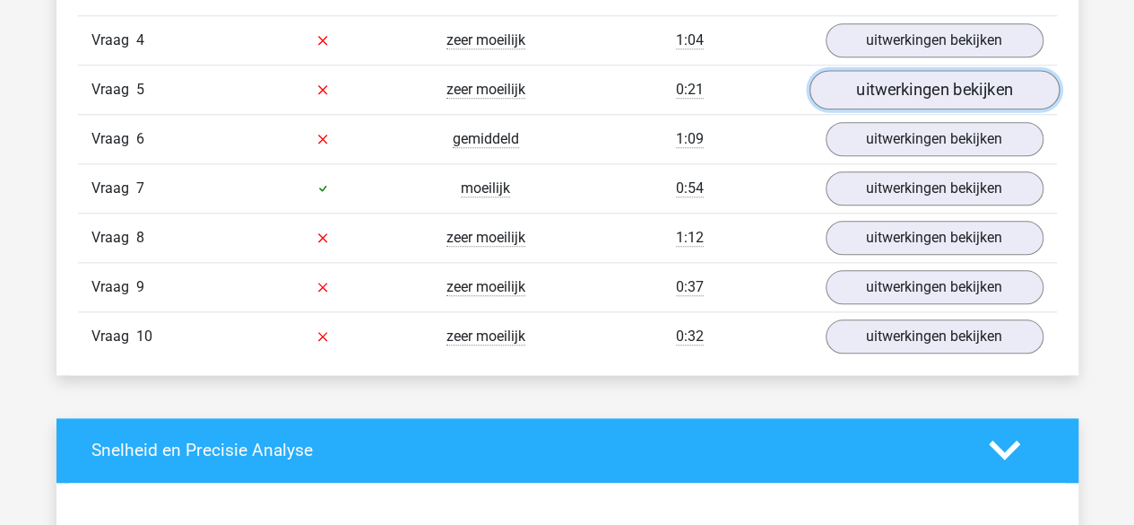 The height and width of the screenshot is (525, 1134). Describe the element at coordinates (486, 139) in the screenshot. I see `span: gemiddeld` at that location.